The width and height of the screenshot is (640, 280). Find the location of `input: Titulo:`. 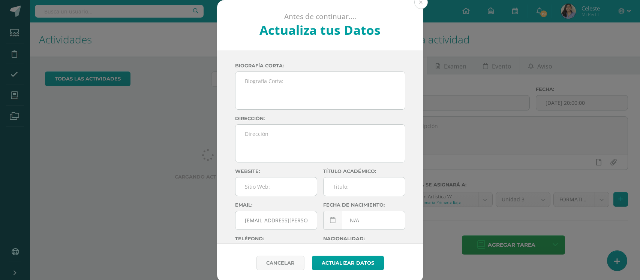

input: Titulo: is located at coordinates (364, 187).